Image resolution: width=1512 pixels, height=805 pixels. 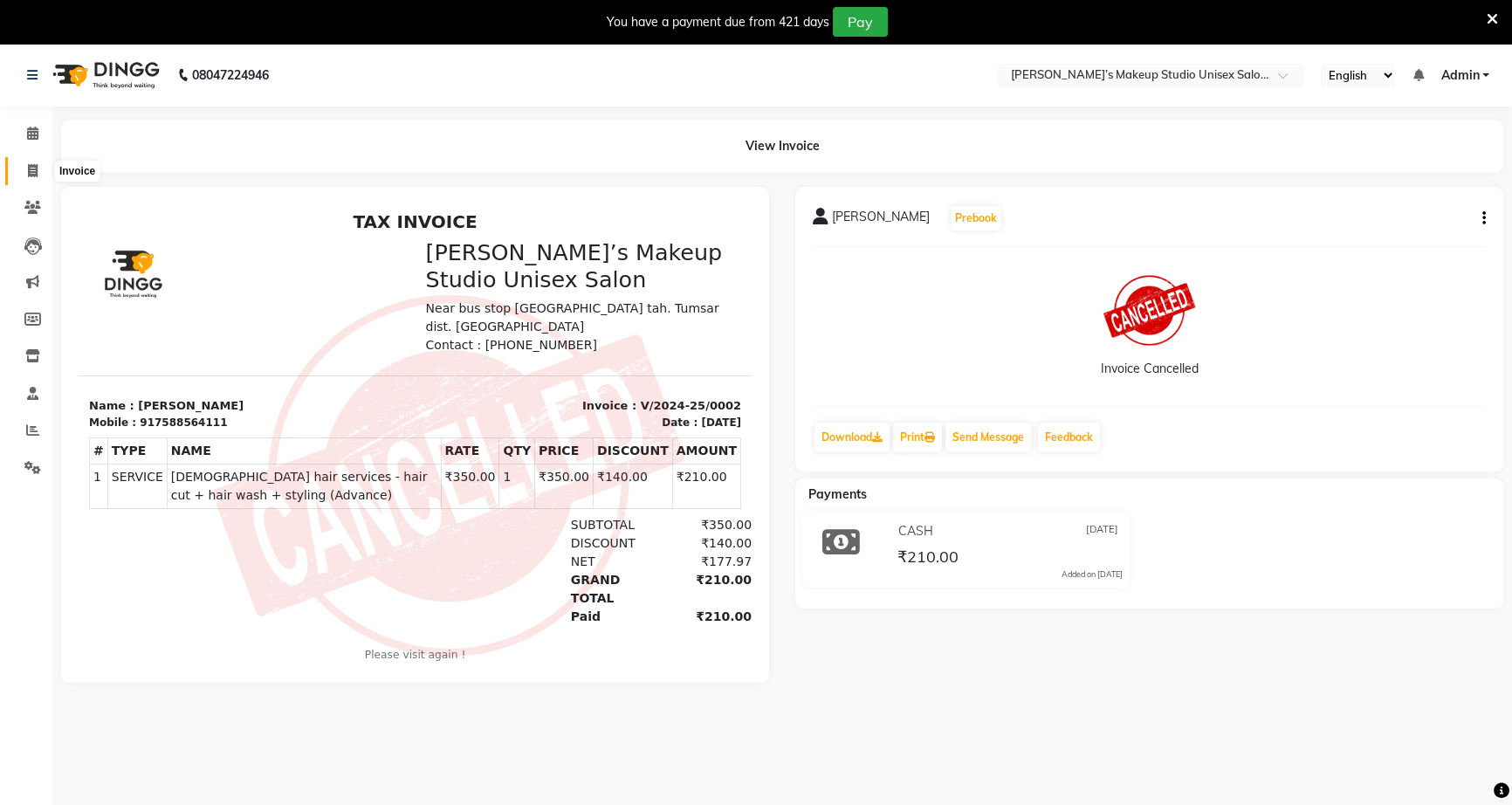 What do you see at coordinates (336, 450) in the screenshot?
I see `p: Please visit again !` at bounding box center [336, 450].